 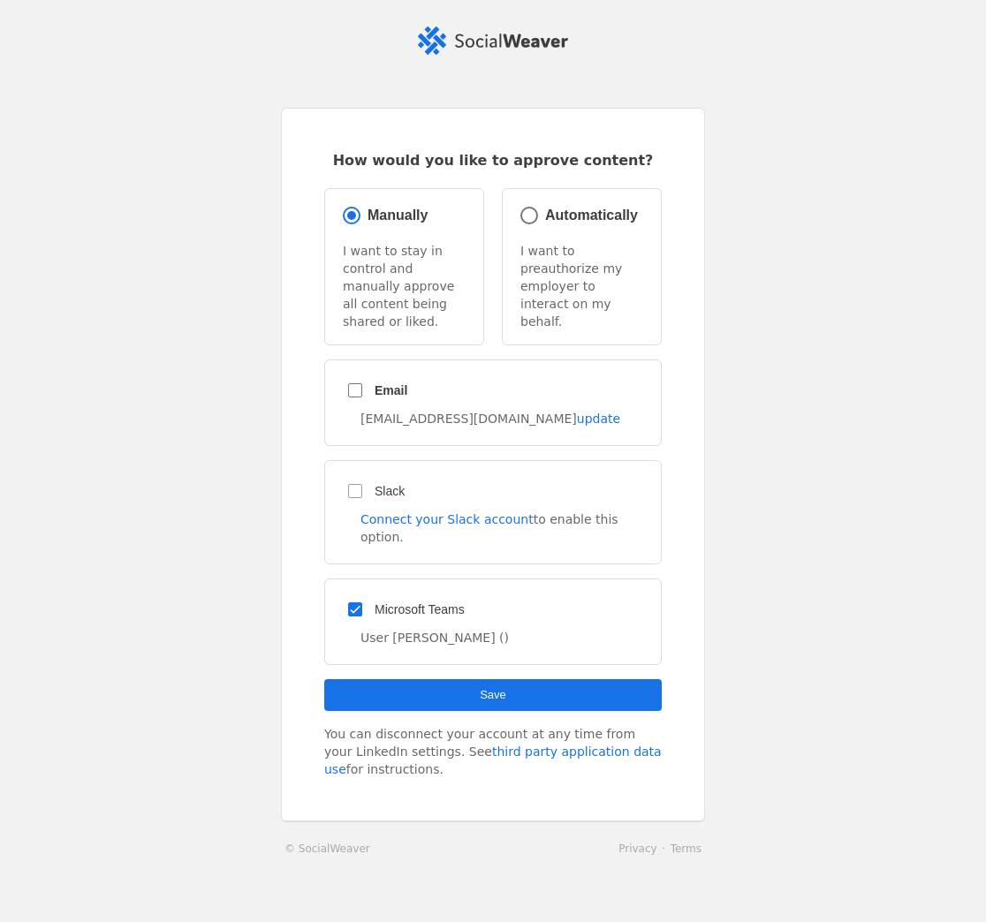 I want to click on span: Manually, so click(x=398, y=215).